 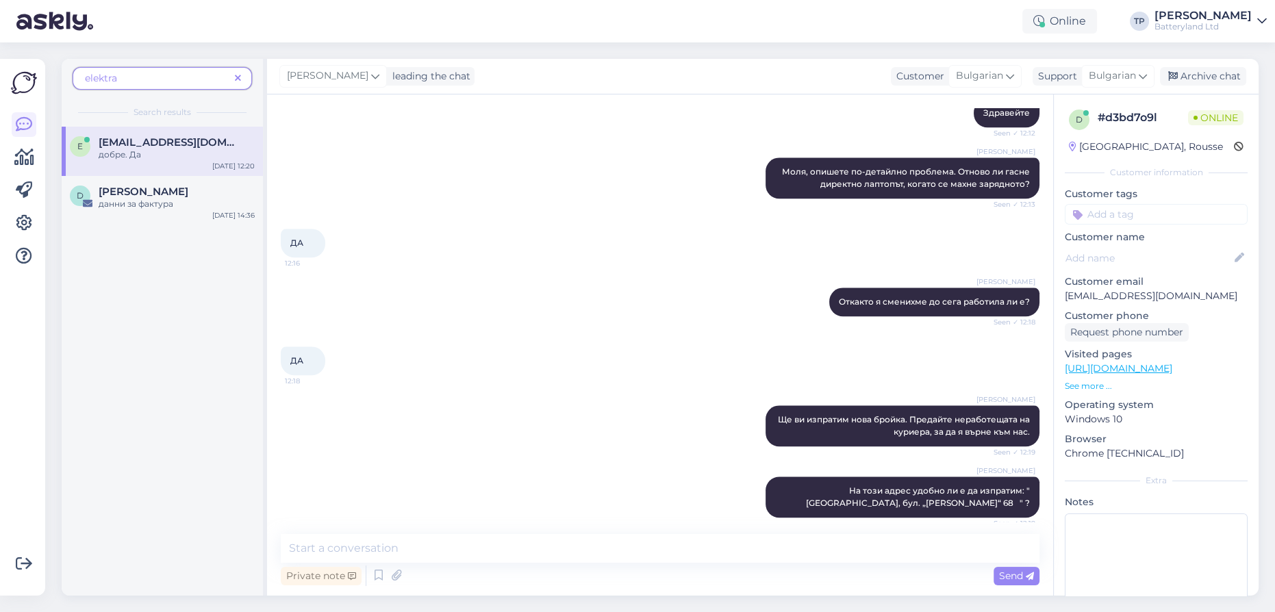 What do you see at coordinates (1016, 576) in the screenshot?
I see `span: Send` at bounding box center [1016, 576].